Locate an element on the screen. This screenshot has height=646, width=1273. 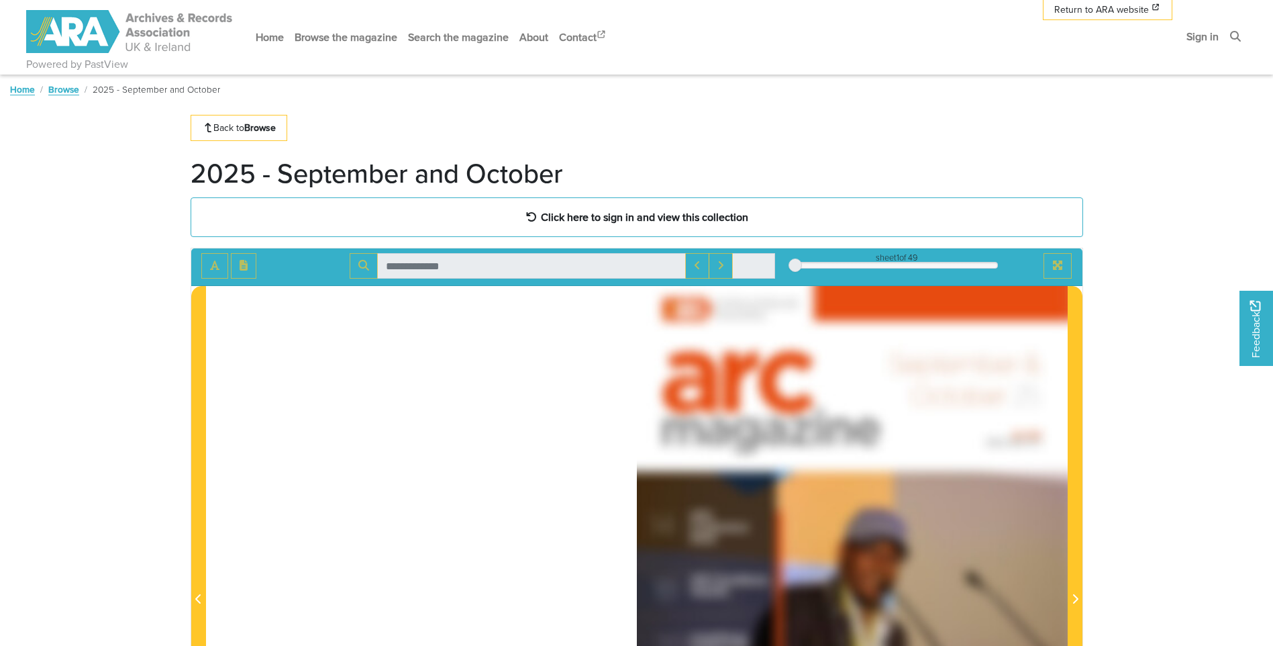
button: Search is located at coordinates (364, 266).